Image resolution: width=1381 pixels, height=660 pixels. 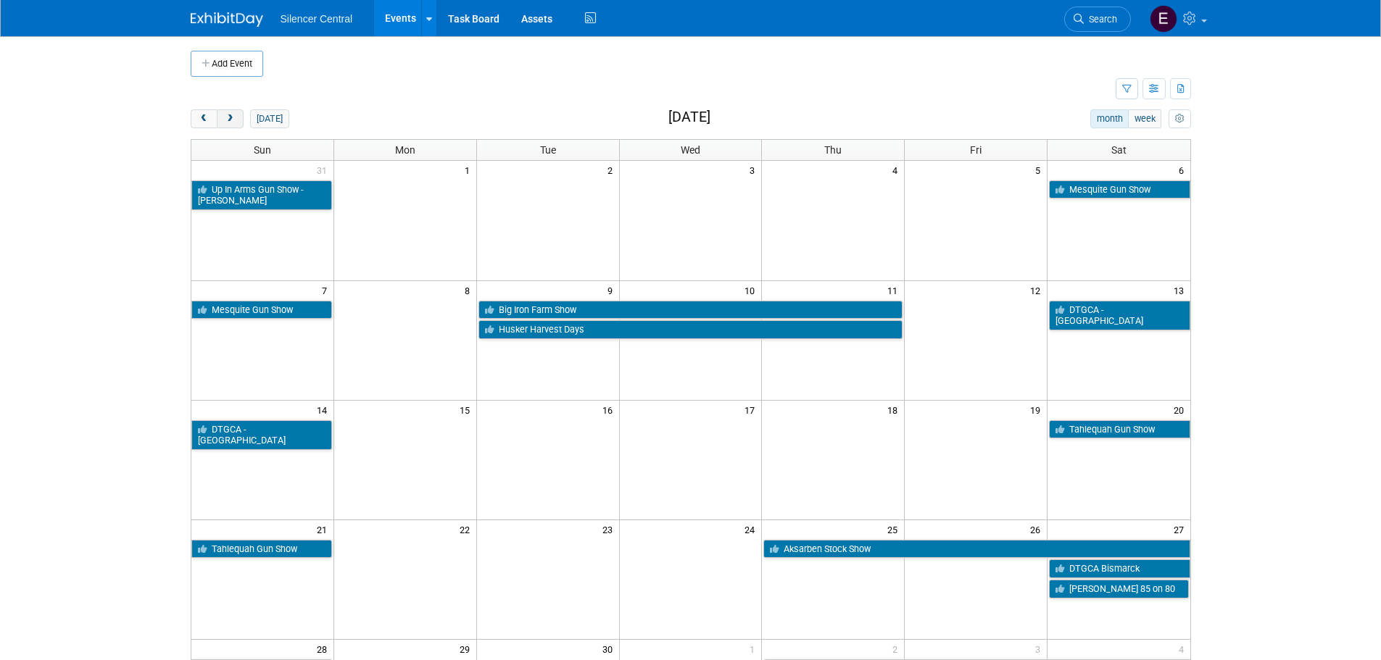 What do you see at coordinates (1119, 150) in the screenshot?
I see `span: Sat` at bounding box center [1119, 150].